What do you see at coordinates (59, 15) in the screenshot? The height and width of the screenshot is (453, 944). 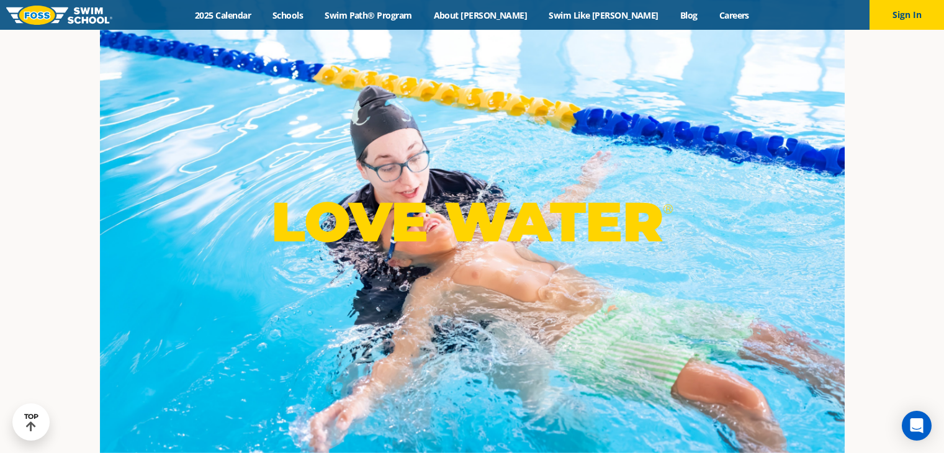 I see `img: FOSS Swim School Logo` at bounding box center [59, 15].